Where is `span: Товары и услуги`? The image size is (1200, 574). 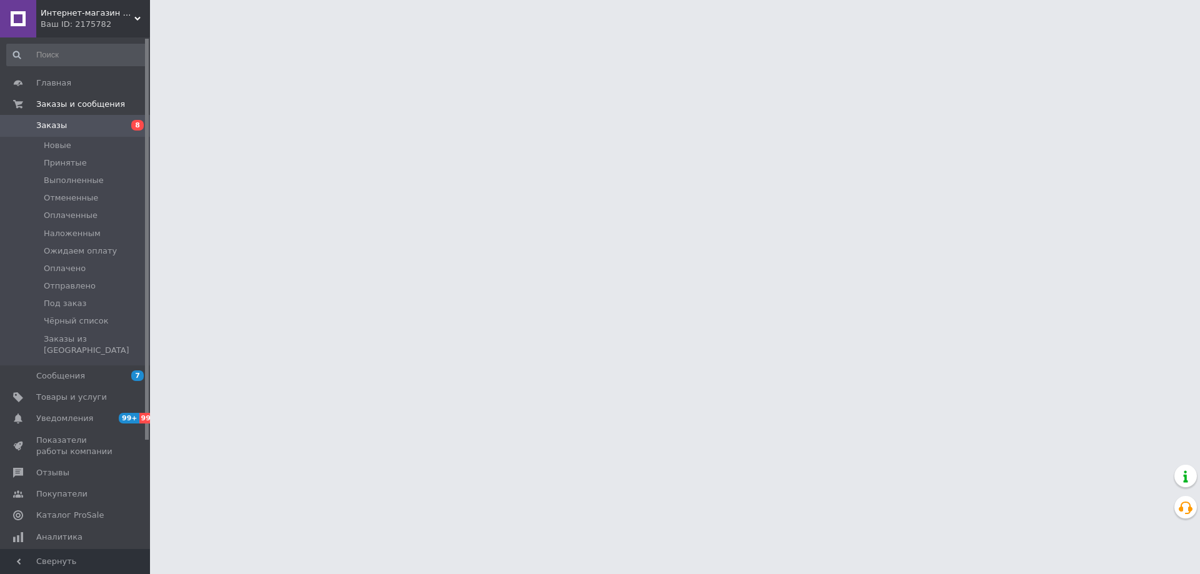 span: Товары и услуги is located at coordinates (71, 398).